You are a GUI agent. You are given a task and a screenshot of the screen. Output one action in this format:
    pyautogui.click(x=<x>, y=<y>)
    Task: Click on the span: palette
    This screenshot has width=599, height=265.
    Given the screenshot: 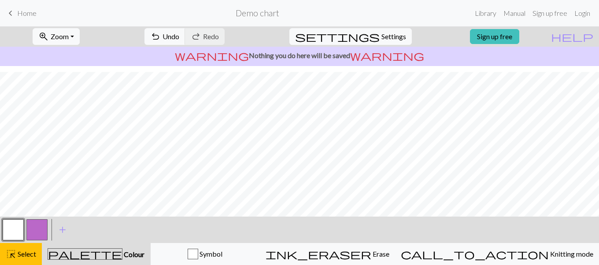 What is the action you would take?
    pyautogui.click(x=85, y=254)
    